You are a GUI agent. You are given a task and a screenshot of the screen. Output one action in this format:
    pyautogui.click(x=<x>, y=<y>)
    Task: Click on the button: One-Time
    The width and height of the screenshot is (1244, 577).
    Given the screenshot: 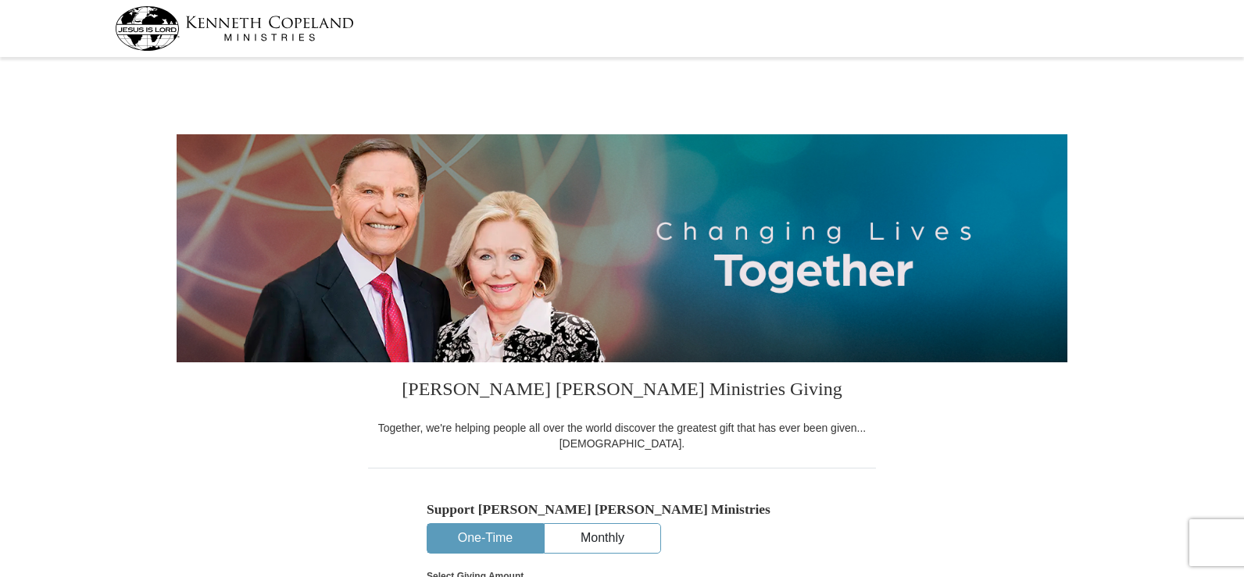 What is the action you would take?
    pyautogui.click(x=485, y=538)
    